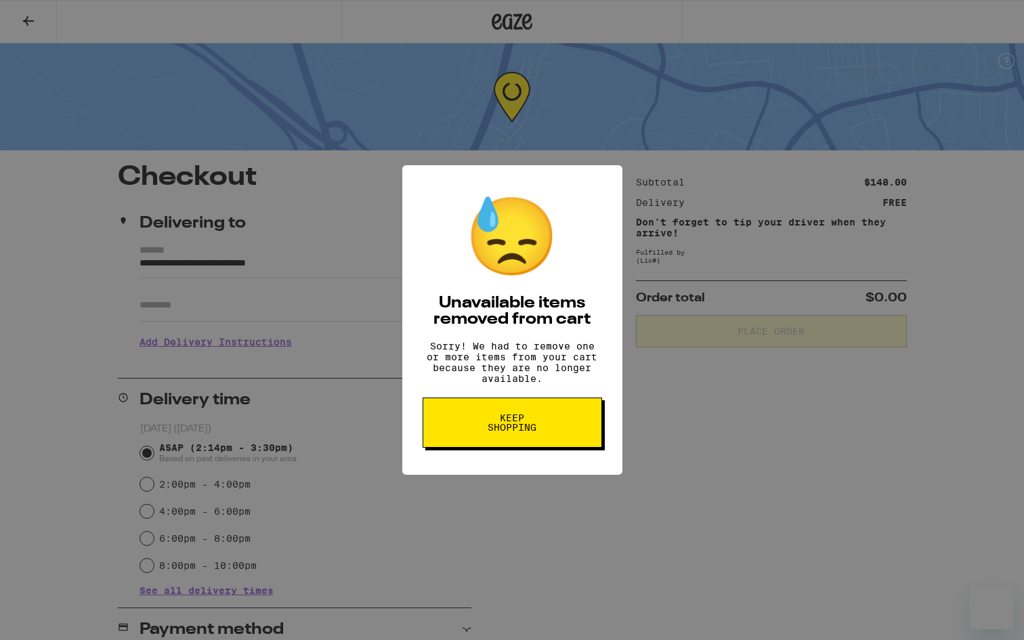 This screenshot has width=1024, height=640. I want to click on h2: Unavailable items removed from cart, so click(512, 312).